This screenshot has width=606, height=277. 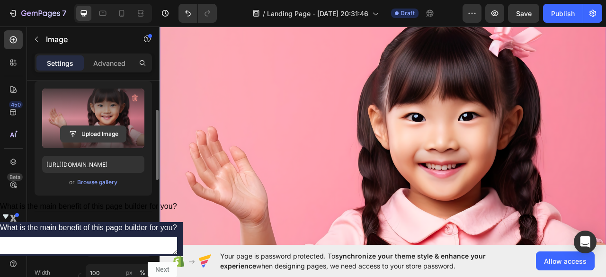 I want to click on p: Advanced, so click(x=109, y=63).